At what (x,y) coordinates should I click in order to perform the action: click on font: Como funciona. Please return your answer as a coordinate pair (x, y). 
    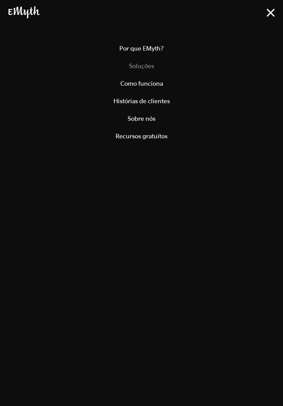
    Looking at the image, I should click on (142, 83).